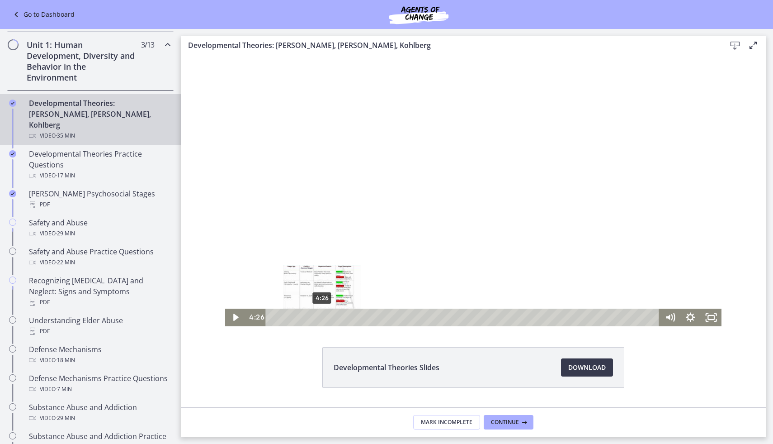  I want to click on a: Download, so click(587, 367).